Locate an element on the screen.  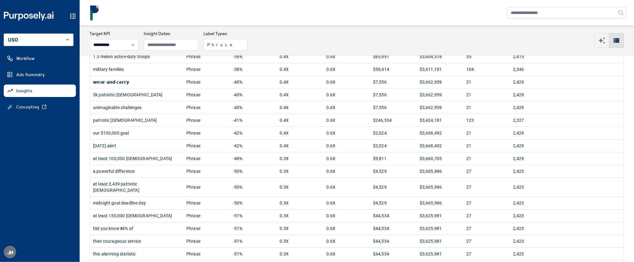
div: 1.3 million active-duty troops is located at coordinates (137, 57).